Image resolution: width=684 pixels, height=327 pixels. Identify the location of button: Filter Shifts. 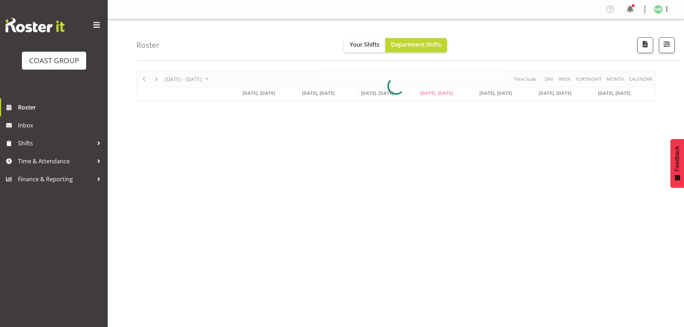
(667, 45).